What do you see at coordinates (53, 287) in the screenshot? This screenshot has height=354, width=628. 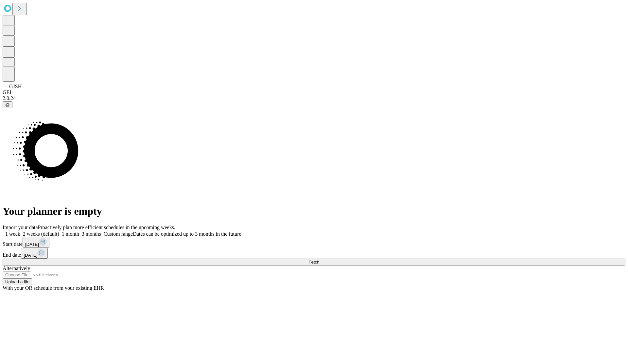 I see `span: With your OR schedule from your existing EHR` at bounding box center [53, 287].